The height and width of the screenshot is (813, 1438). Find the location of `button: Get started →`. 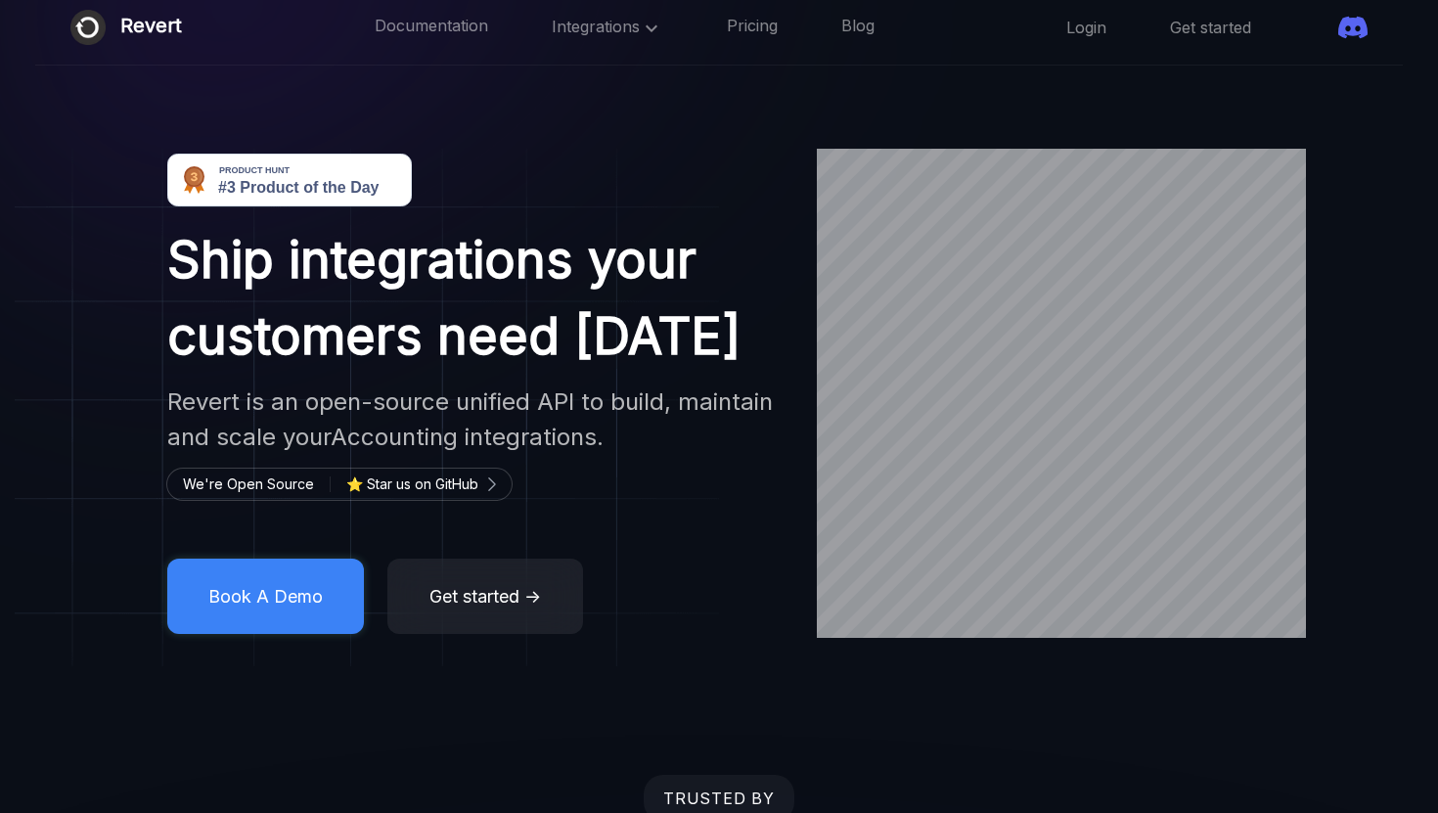

button: Get started → is located at coordinates (485, 596).